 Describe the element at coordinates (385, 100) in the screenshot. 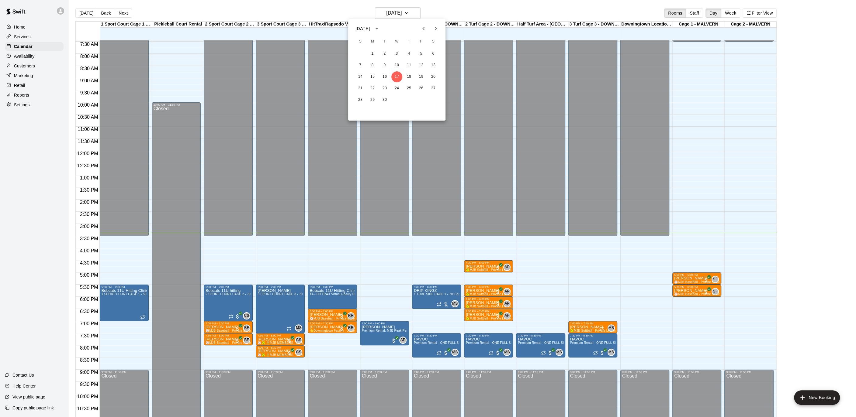

I see `button: 30` at that location.